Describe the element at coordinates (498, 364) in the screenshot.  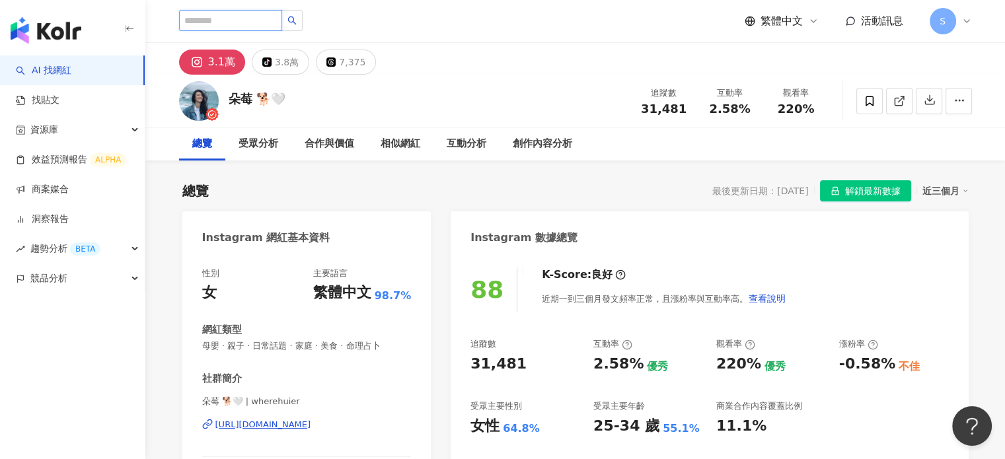
I see `div: 31,481` at that location.